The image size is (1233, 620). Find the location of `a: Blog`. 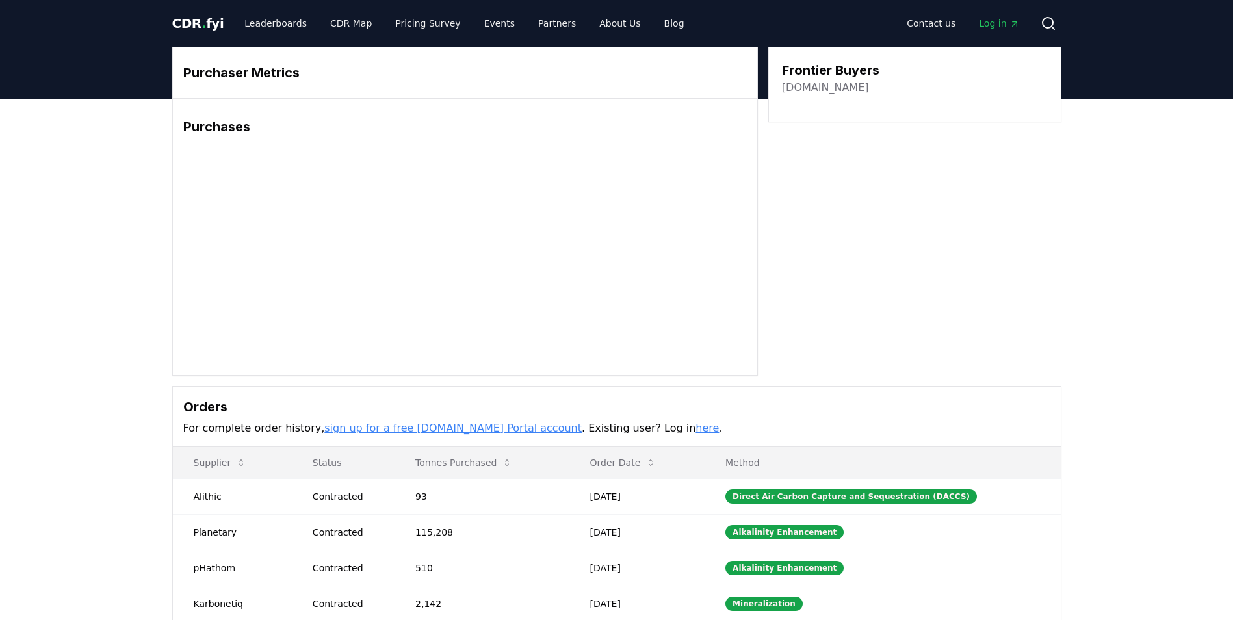

a: Blog is located at coordinates (674, 23).